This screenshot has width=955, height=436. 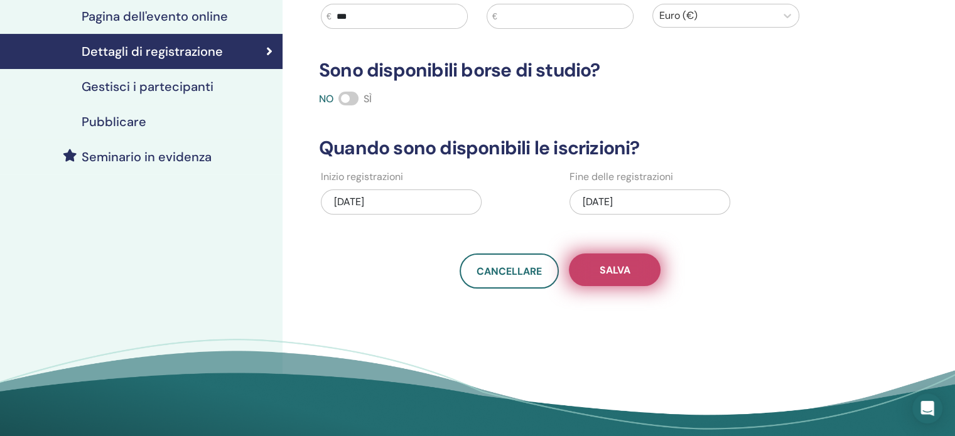 What do you see at coordinates (509, 271) in the screenshot?
I see `a: Cancellare` at bounding box center [509, 271].